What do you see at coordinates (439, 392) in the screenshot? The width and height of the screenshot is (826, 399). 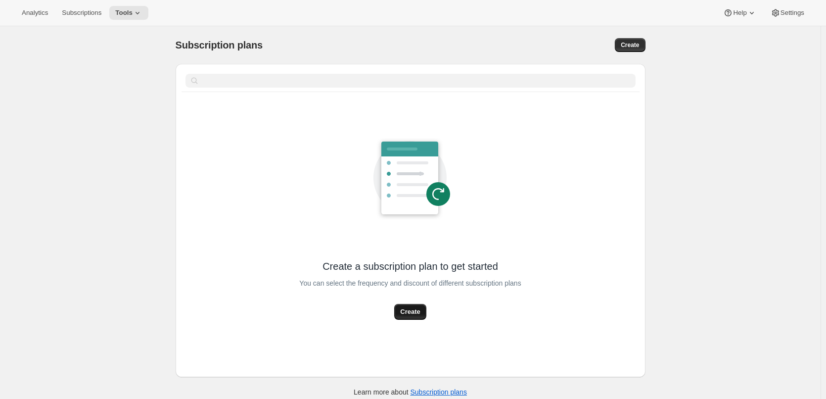 I see `a: Subscription plans` at bounding box center [439, 392].